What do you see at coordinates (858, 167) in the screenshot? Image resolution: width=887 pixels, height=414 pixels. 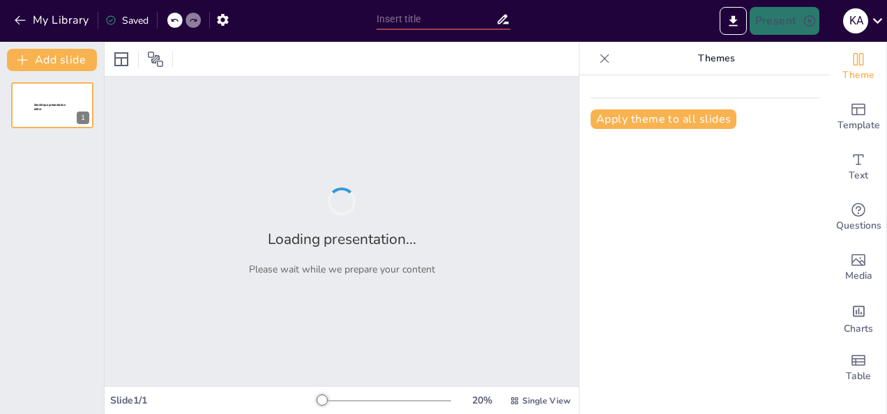 I see `div: Add text boxes` at bounding box center [858, 167].